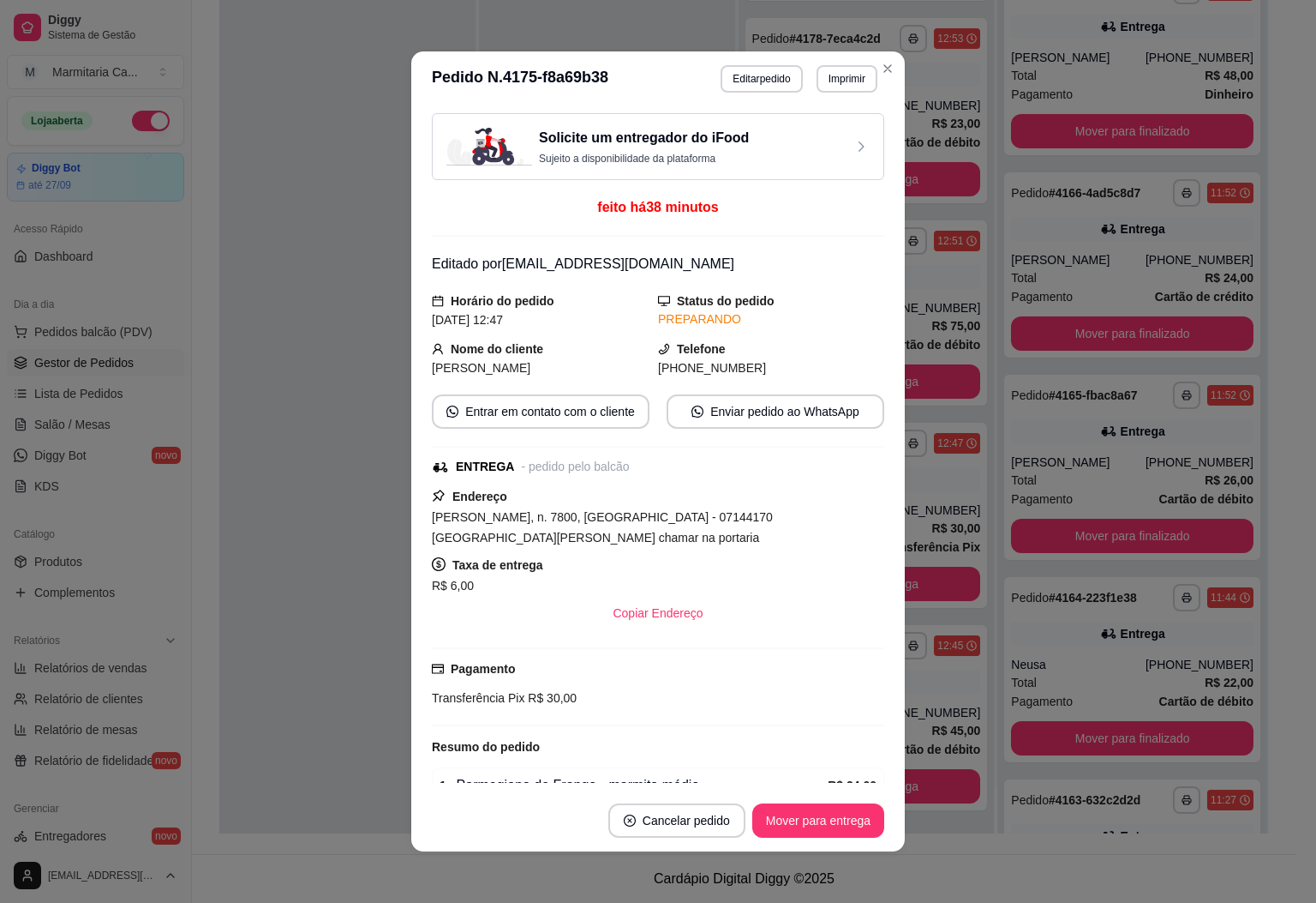  What do you see at coordinates (485, 747) in the screenshot?
I see `strong: Resumo do pedido` at bounding box center [485, 747].